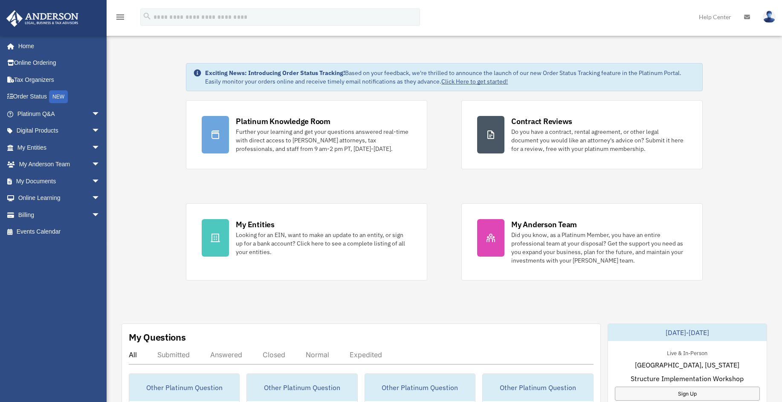  I want to click on a: My Anderson Teamarrow_drop_down, so click(59, 165).